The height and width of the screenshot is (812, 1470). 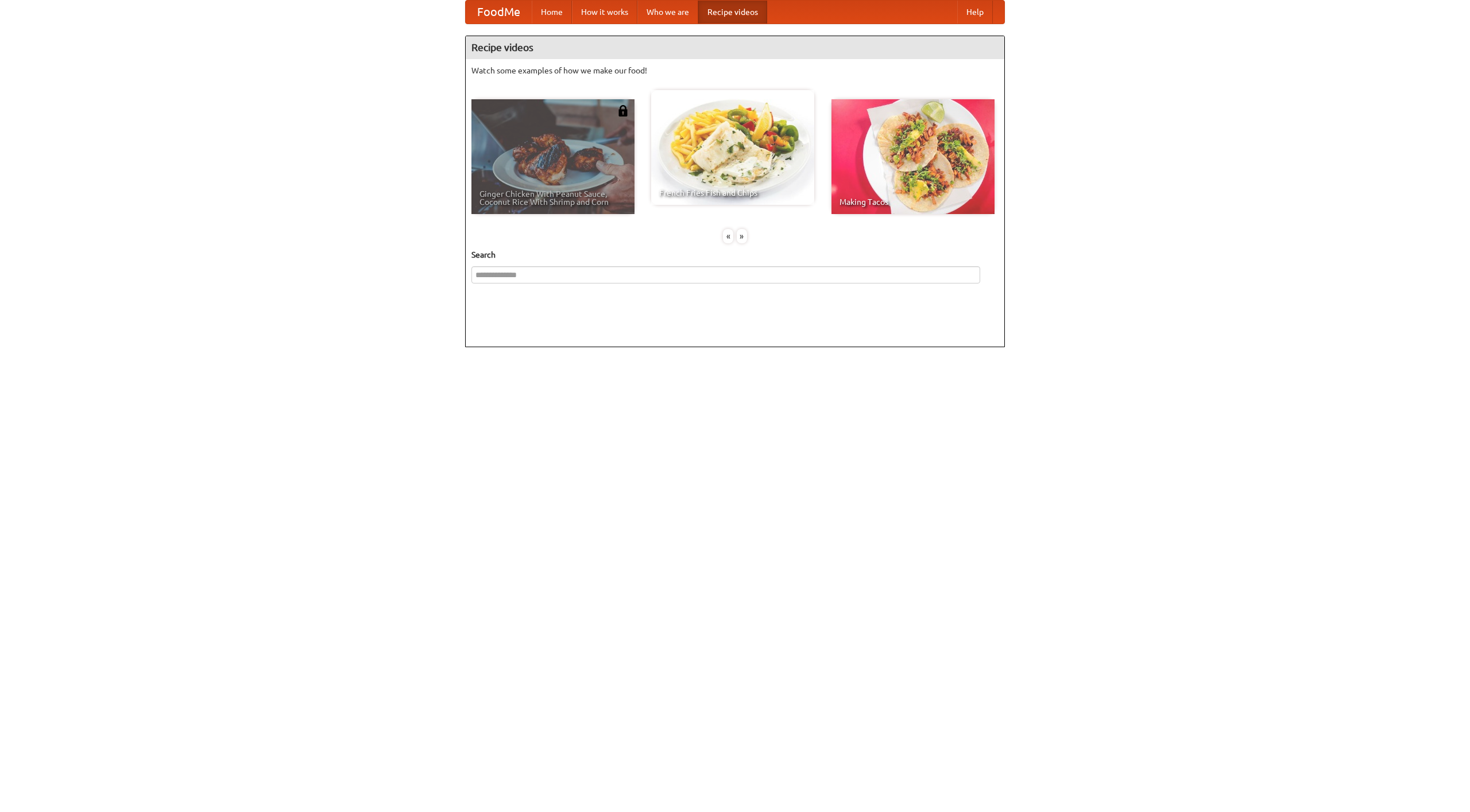 What do you see at coordinates (552, 12) in the screenshot?
I see `a: Home` at bounding box center [552, 12].